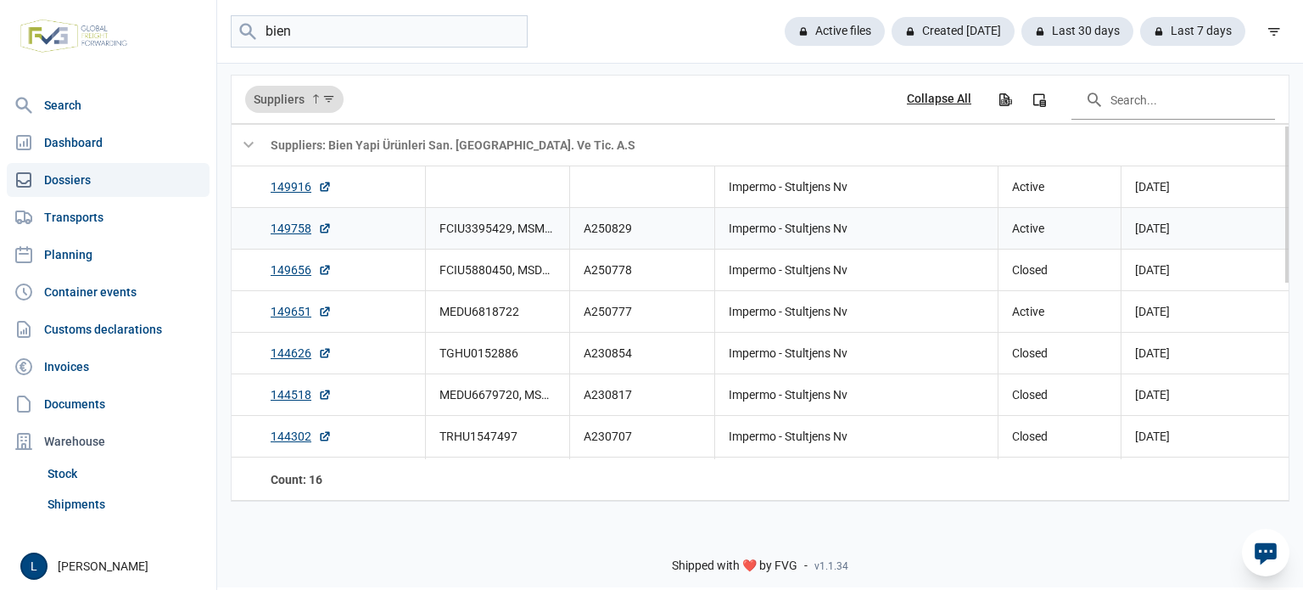 This screenshot has height=590, width=1303. I want to click on td: A250829, so click(642, 228).